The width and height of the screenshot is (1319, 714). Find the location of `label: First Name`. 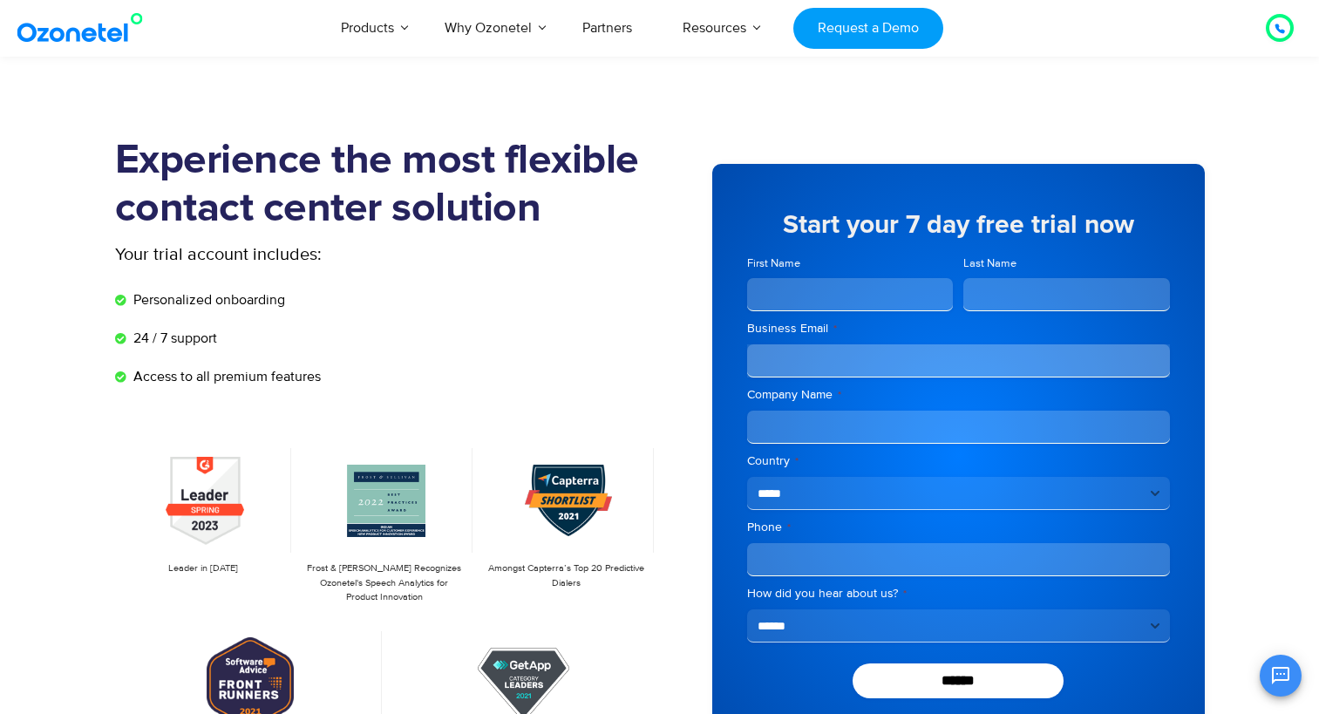

label: First Name is located at coordinates (850, 263).